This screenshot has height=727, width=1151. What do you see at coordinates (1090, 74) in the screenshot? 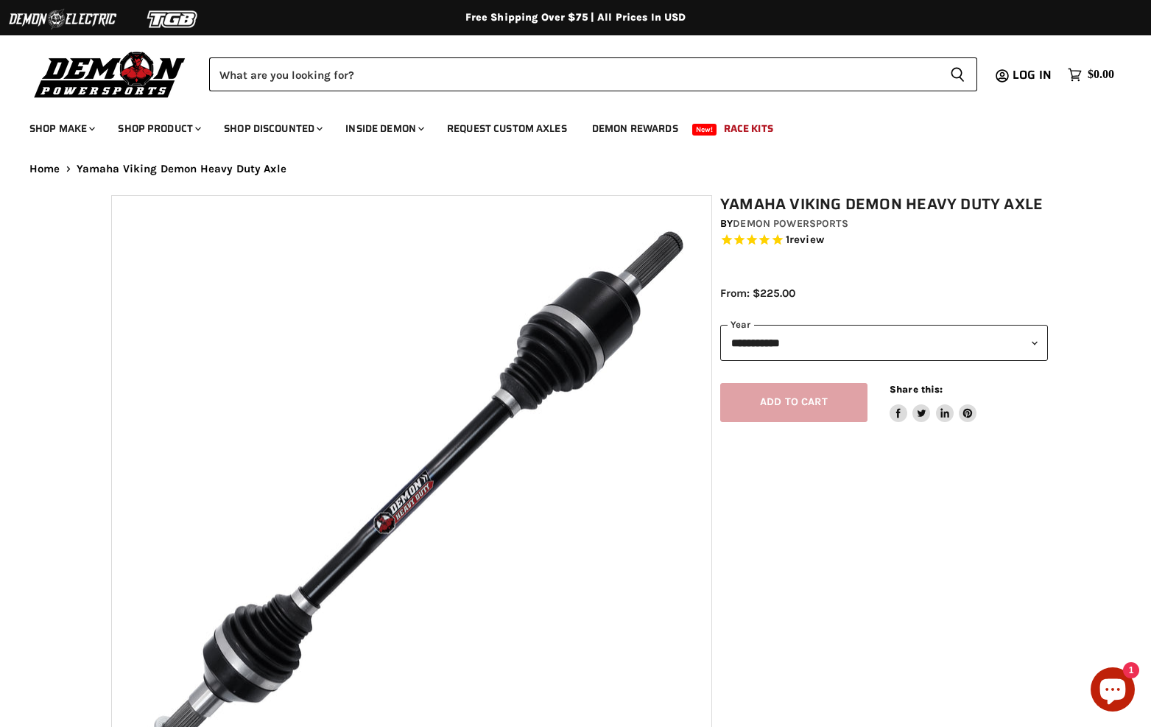
I see `a: $0.00` at bounding box center [1090, 74].